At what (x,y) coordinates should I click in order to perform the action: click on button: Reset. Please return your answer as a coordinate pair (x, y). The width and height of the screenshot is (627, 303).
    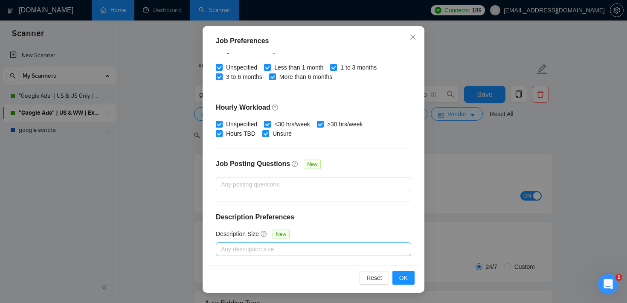
    Looking at the image, I should click on (374, 278).